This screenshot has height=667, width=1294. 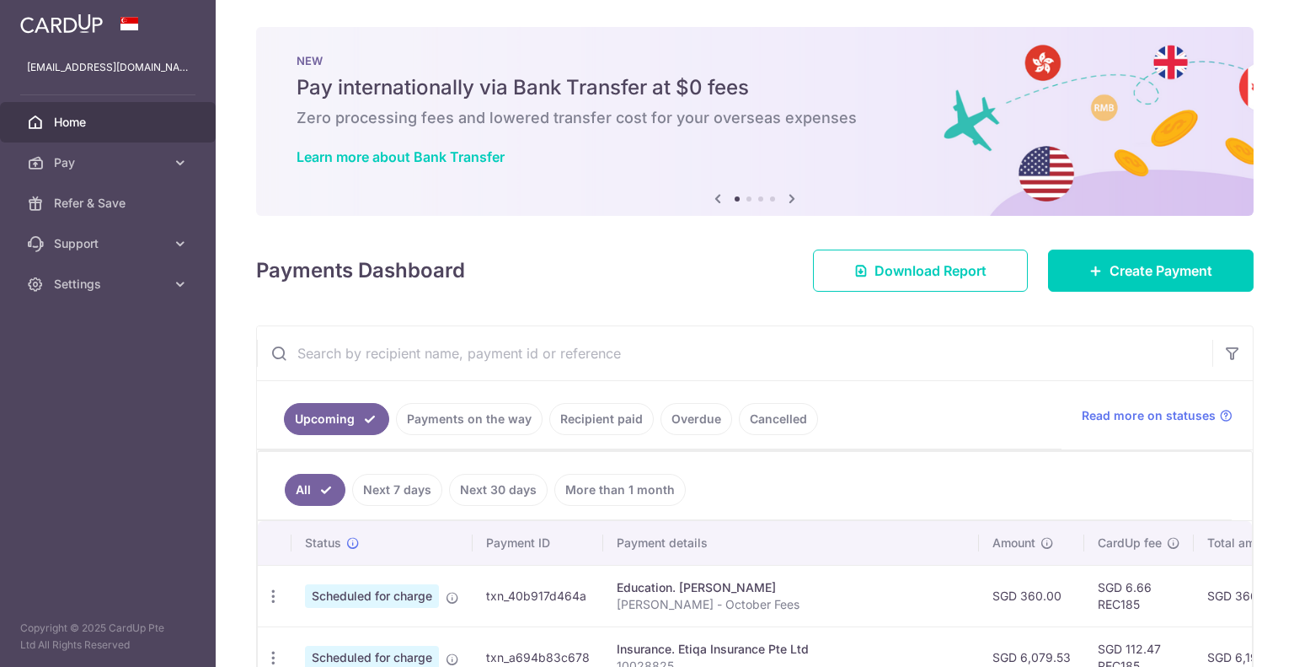 What do you see at coordinates (620, 490) in the screenshot?
I see `a: More than 1 month` at bounding box center [620, 490].